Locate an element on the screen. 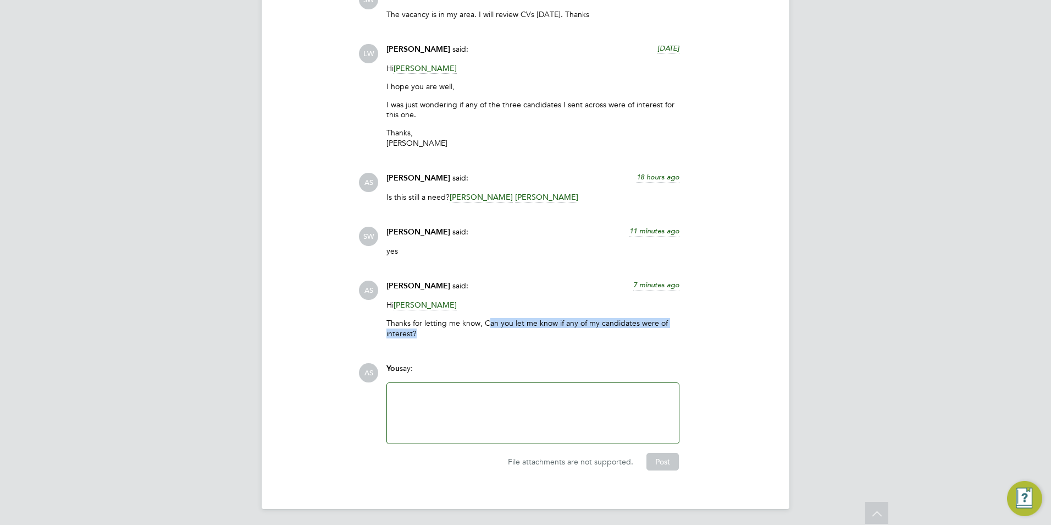  p: Is this still a need? is located at coordinates (533, 197).